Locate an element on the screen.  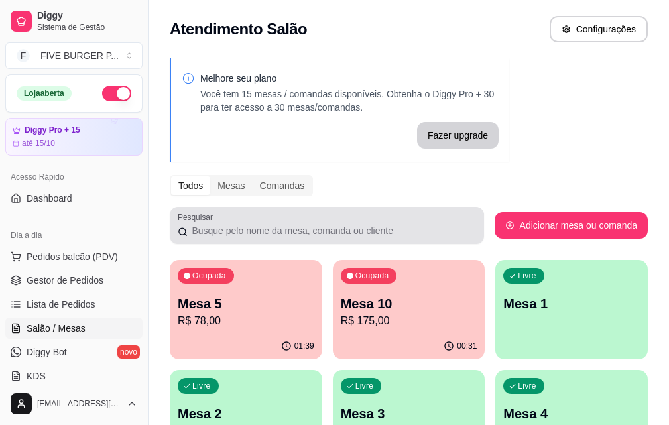
a: KDS is located at coordinates (74, 376).